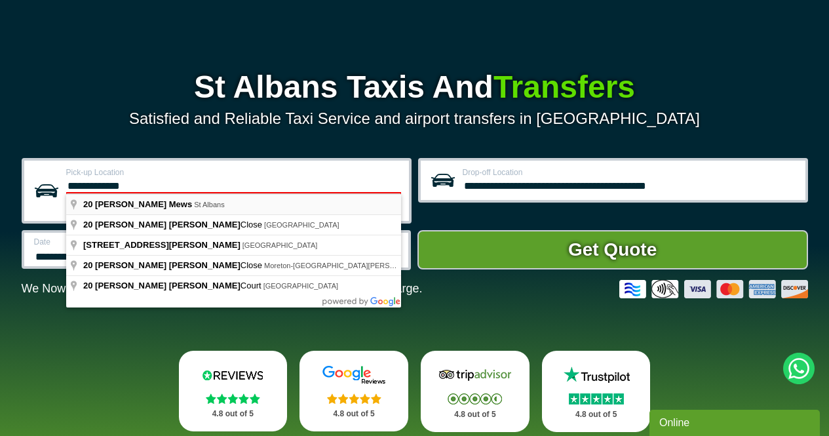 The height and width of the screenshot is (436, 829). Describe the element at coordinates (233, 202) in the screenshot. I see `label: This field is required.` at that location.